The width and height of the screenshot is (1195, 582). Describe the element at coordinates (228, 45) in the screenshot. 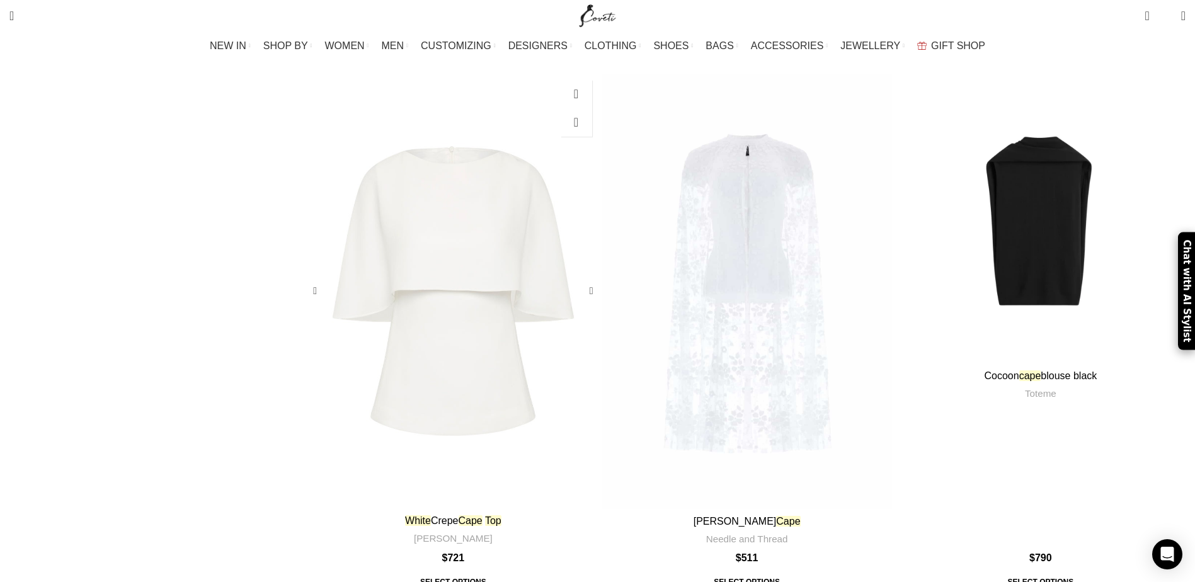

I see `span: NEW IN` at that location.